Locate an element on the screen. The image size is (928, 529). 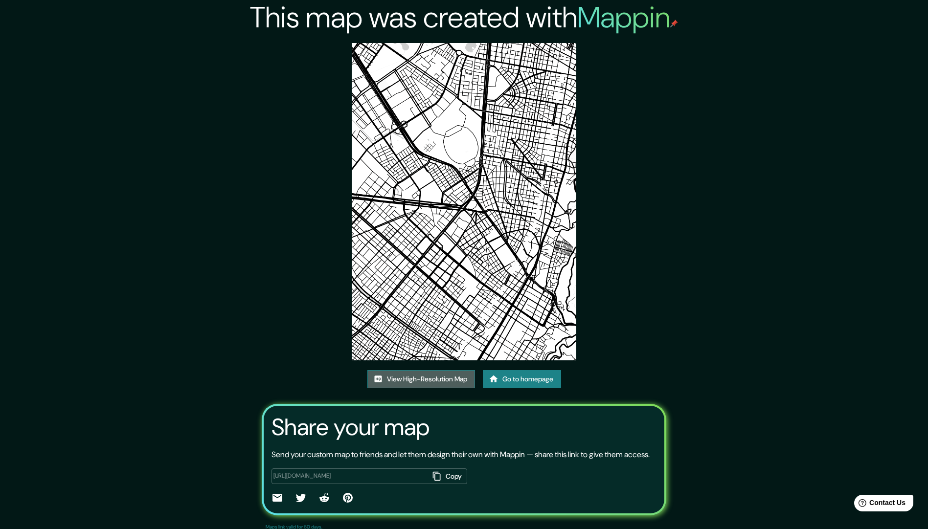
img: created-map is located at coordinates (464, 202).